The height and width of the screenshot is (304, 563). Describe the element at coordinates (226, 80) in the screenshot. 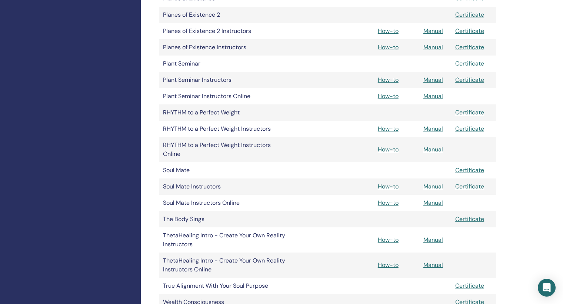

I see `td: Plant Seminar Instructors` at that location.